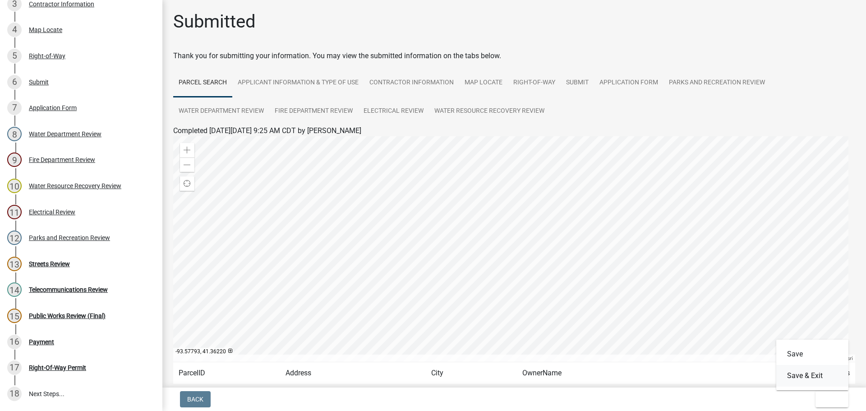 The width and height of the screenshot is (866, 411). I want to click on div: 15, so click(14, 316).